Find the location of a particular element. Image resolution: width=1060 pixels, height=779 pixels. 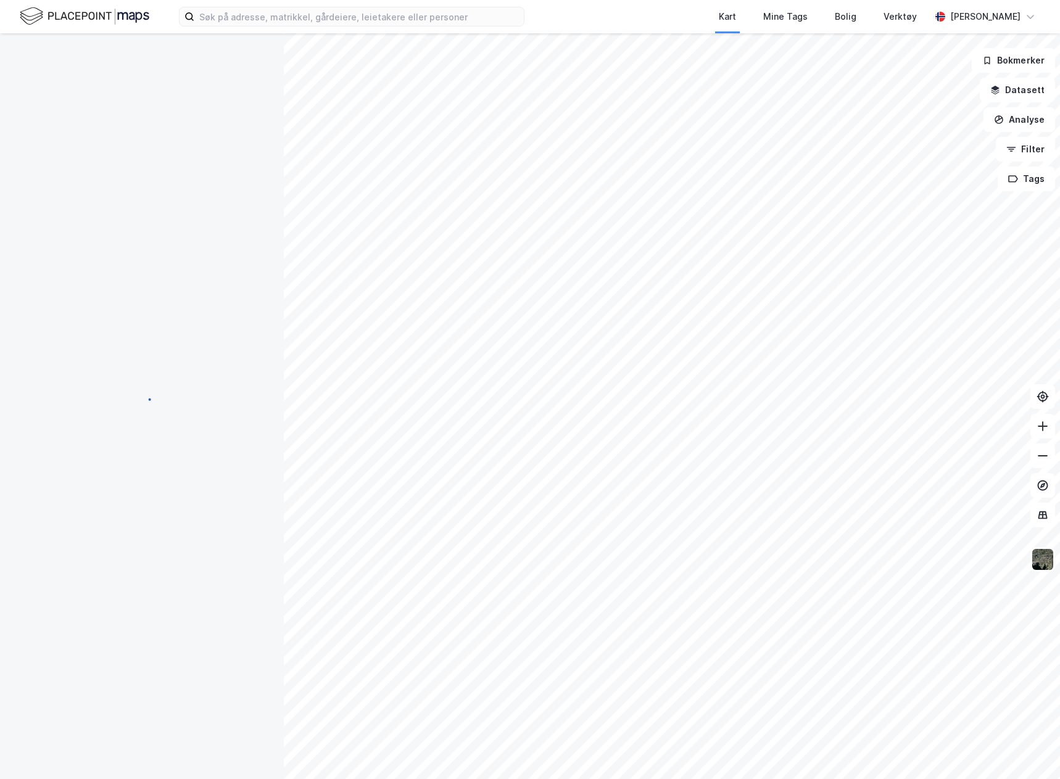

img: logo.f888ab2527a4732fd821a326f86c7f29.svg is located at coordinates (85, 16).